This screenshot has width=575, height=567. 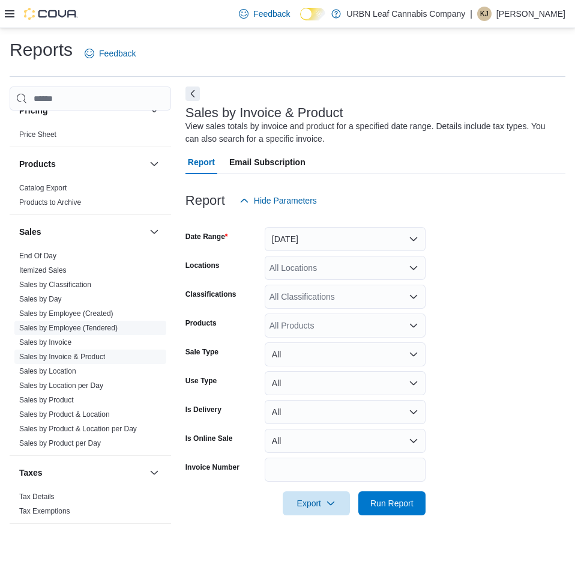 I want to click on span: Sales by Product per Day, so click(x=60, y=443).